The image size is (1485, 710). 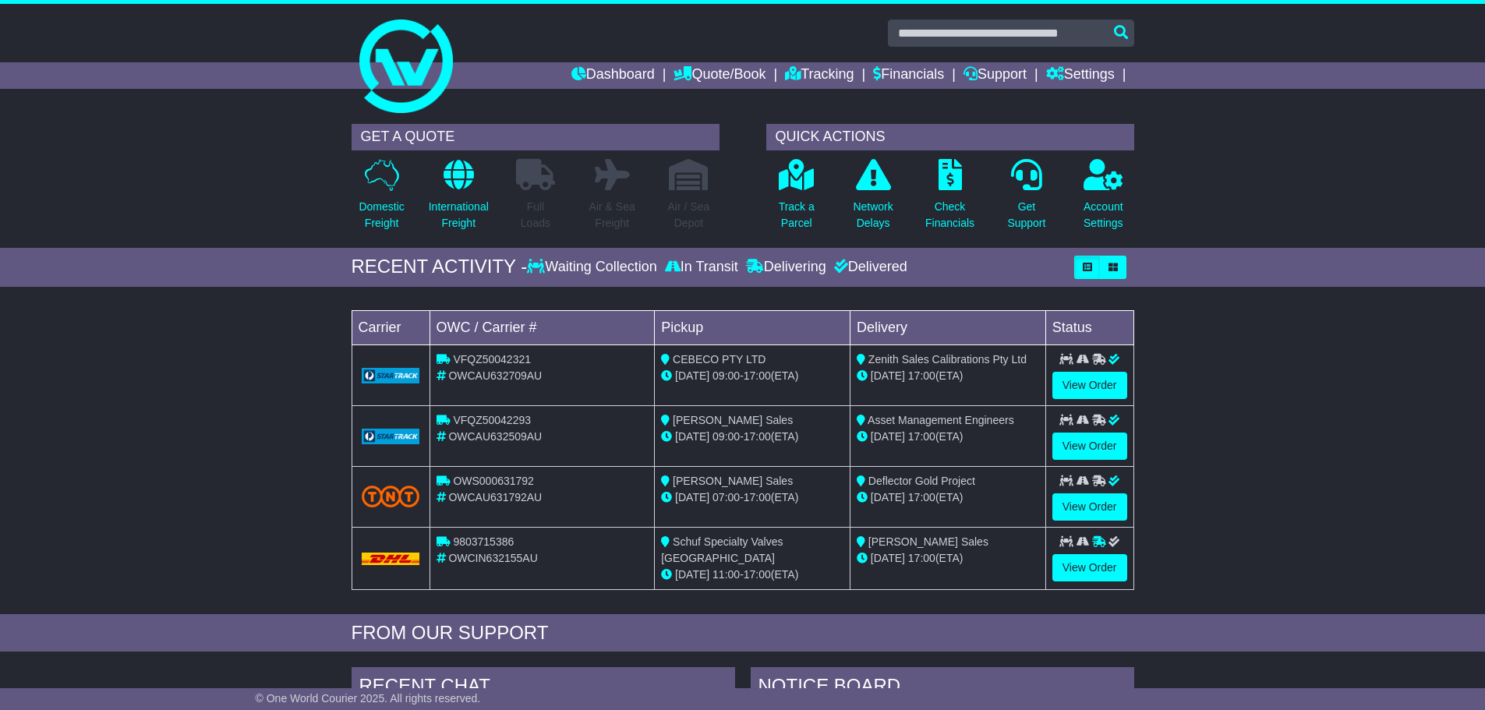 What do you see at coordinates (493, 481) in the screenshot?
I see `span: OWS000631792` at bounding box center [493, 481].